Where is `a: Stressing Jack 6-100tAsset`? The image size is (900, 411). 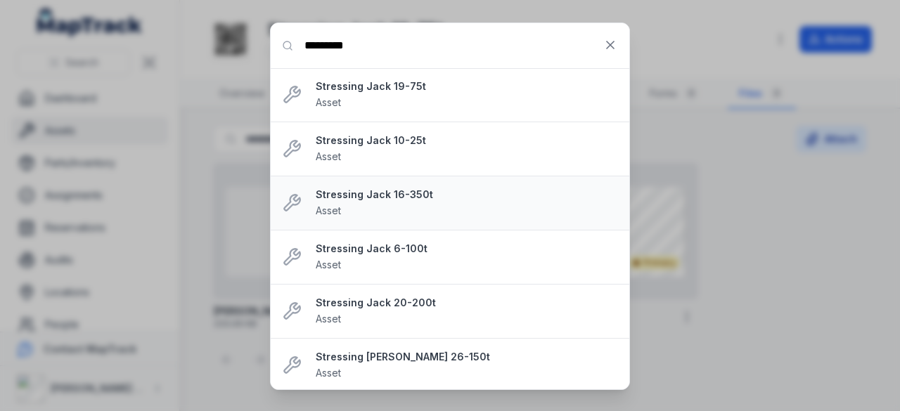
a: Stressing Jack 6-100tAsset is located at coordinates (467, 257).